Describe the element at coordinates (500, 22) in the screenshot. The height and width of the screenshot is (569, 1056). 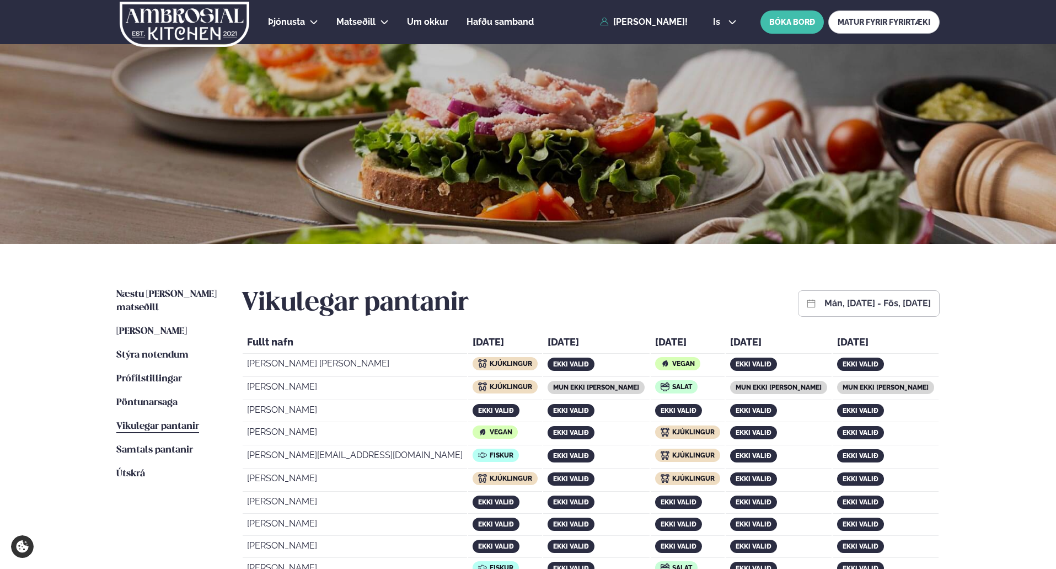
I see `span: Hafðu samband` at that location.